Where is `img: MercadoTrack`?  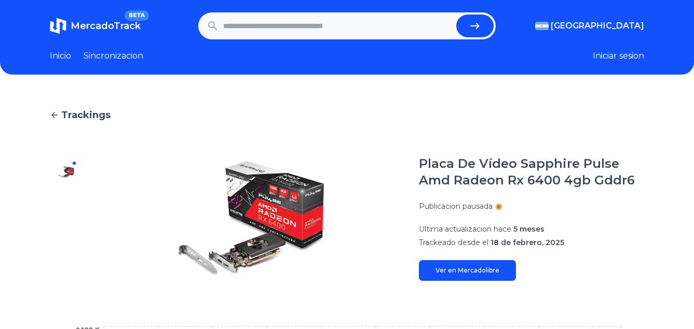
img: MercadoTrack is located at coordinates (58, 26).